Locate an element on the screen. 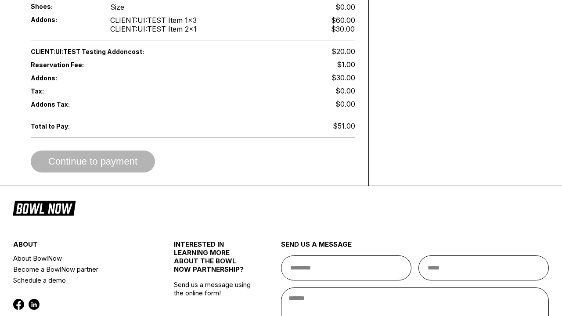 This screenshot has height=316, width=562. span: $30.00 is located at coordinates (344, 78).